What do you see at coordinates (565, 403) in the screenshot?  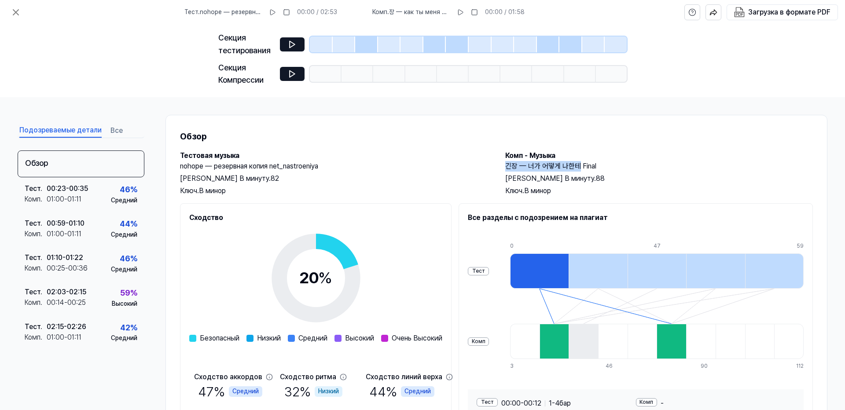 I see `ya-tr-span: бар` at bounding box center [565, 403].